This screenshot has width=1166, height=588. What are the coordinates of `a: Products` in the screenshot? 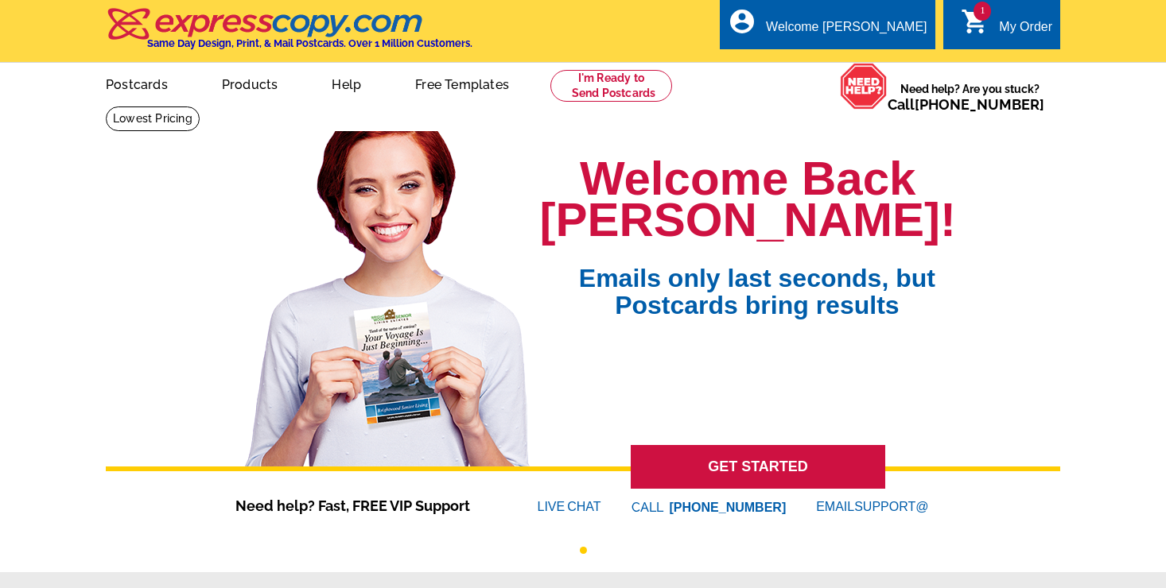 It's located at (250, 83).